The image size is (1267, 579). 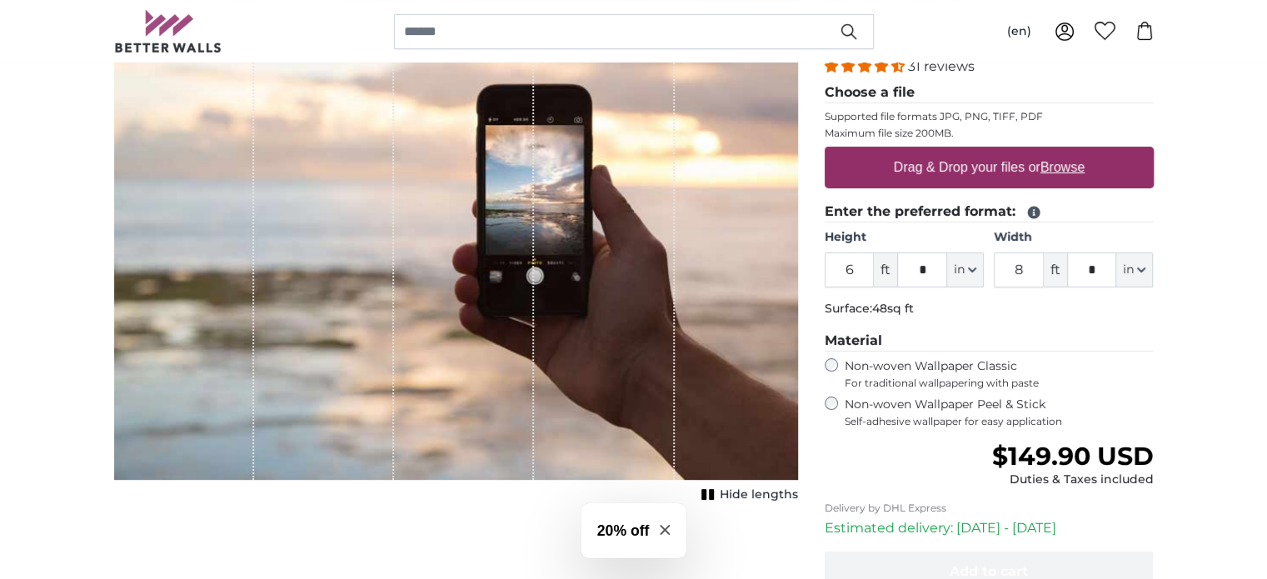 What do you see at coordinates (989, 508) in the screenshot?
I see `p: Delivery by DHL Express` at bounding box center [989, 508].